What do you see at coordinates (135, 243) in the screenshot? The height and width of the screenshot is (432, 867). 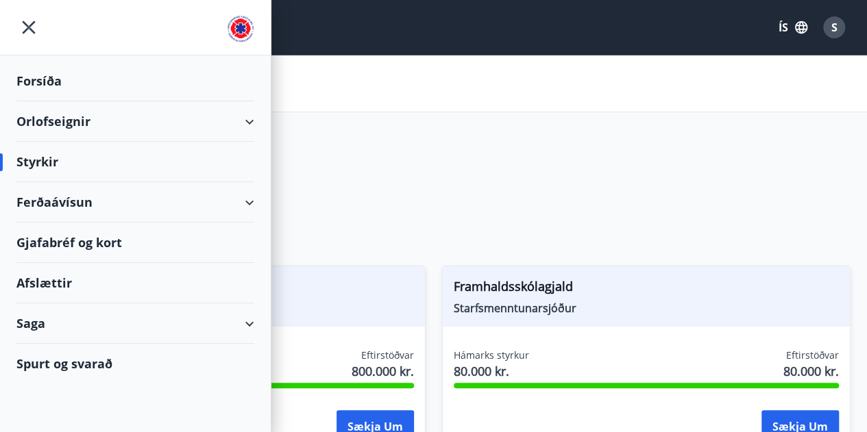 I see `div: Gjafabréf og kort` at bounding box center [135, 243].